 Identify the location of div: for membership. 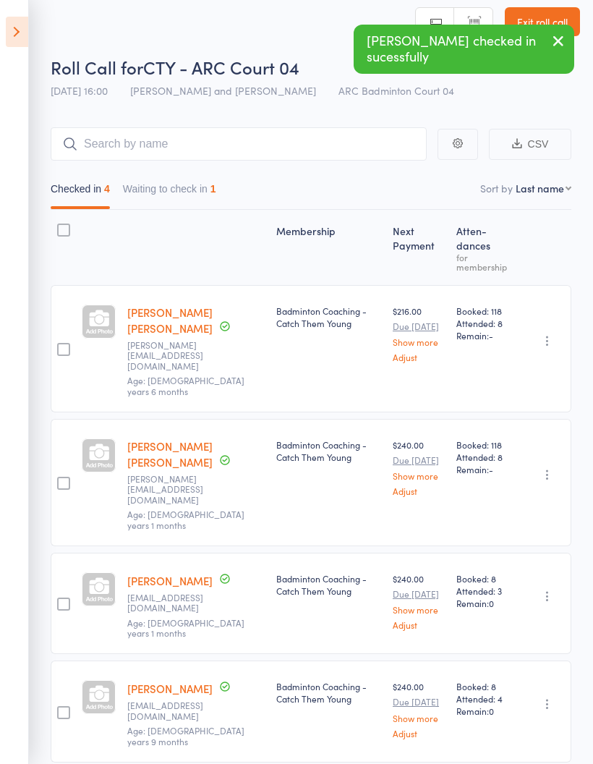
(485, 262).